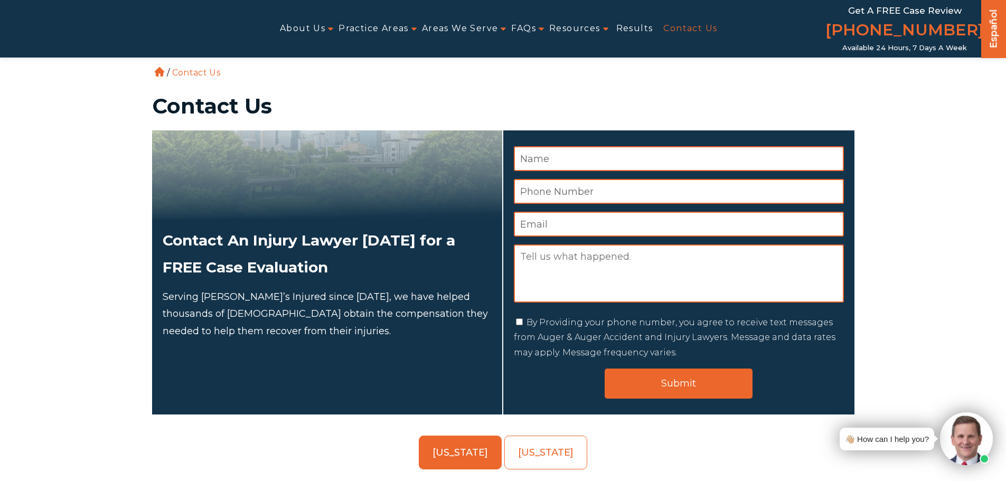 The image size is (1006, 481). I want to click on a: Auger & Auger Accident and Injury Lawyers Logo, so click(89, 29).